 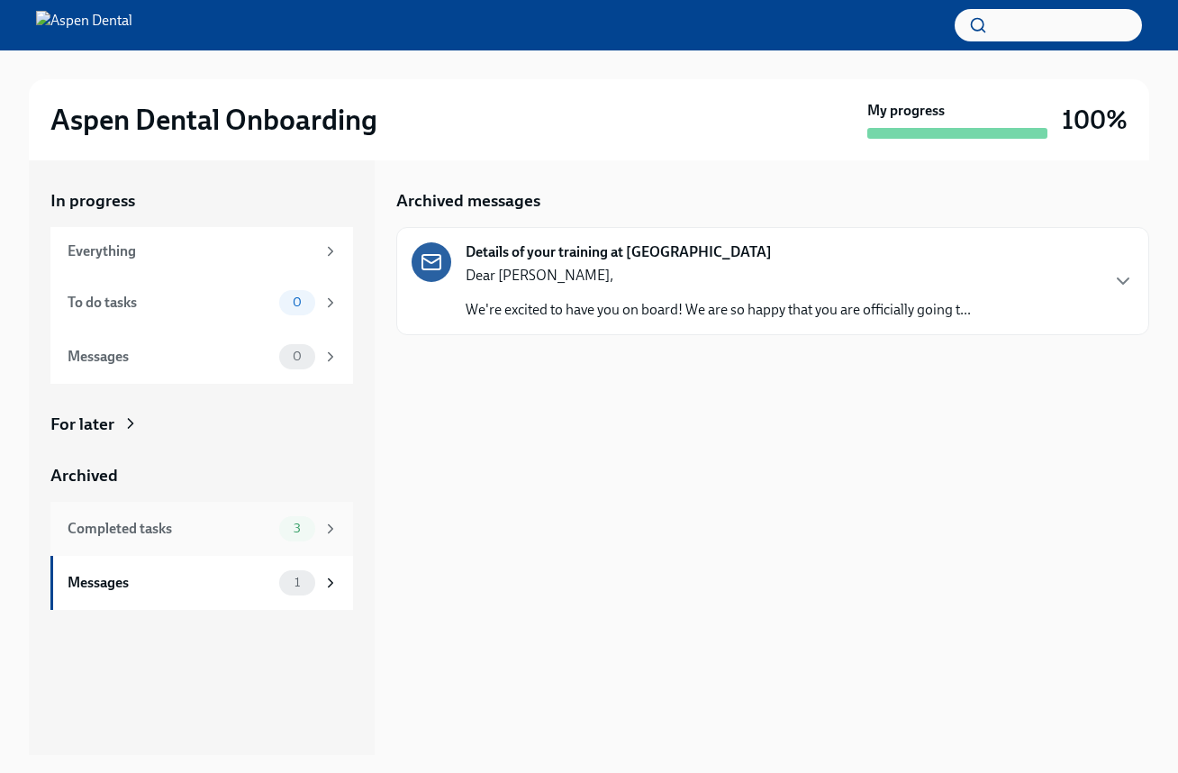 I want to click on img: Aspen Dental, so click(x=84, y=25).